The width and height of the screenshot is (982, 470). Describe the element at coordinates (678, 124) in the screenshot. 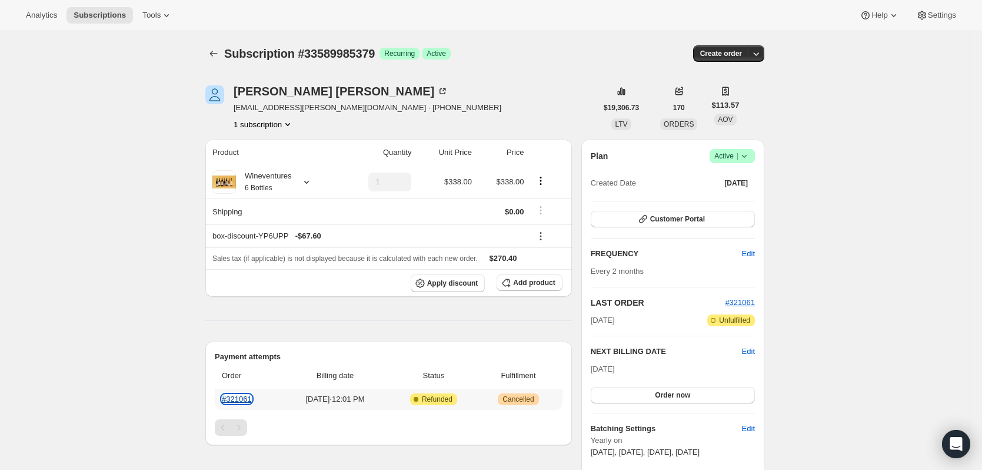

I see `span: ORDERS` at that location.